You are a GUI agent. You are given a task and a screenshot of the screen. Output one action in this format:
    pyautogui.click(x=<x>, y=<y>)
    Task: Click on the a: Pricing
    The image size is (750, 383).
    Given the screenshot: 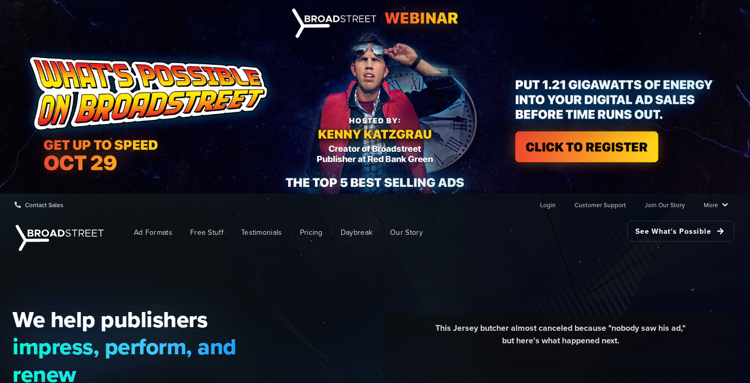 What is the action you would take?
    pyautogui.click(x=312, y=232)
    